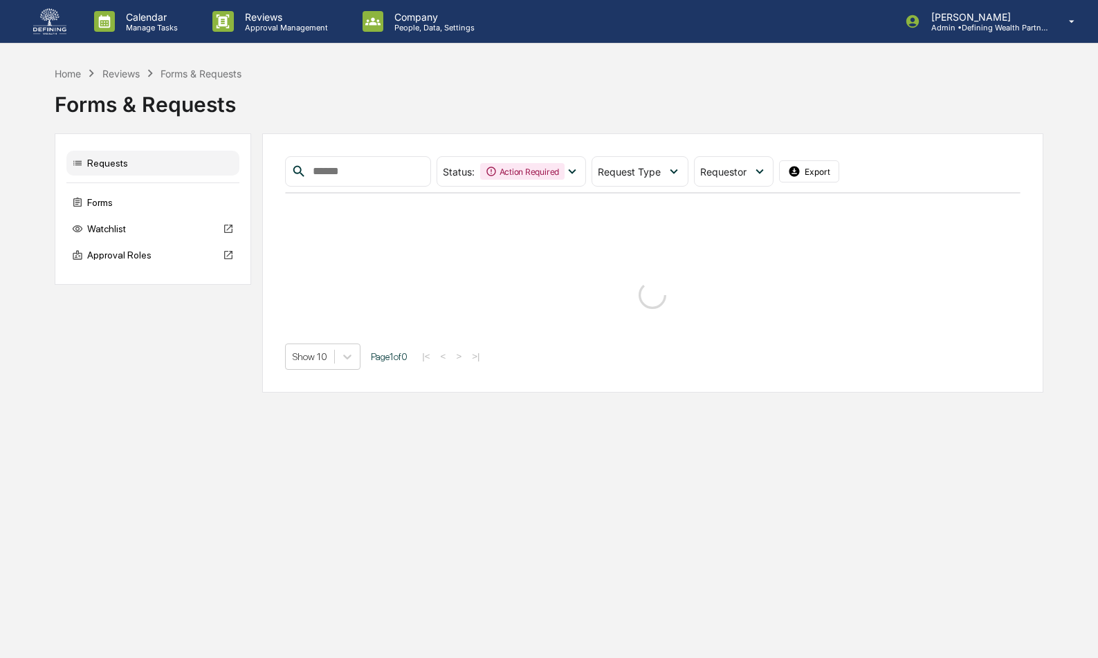 The image size is (1098, 658). I want to click on div: Requests, so click(153, 163).